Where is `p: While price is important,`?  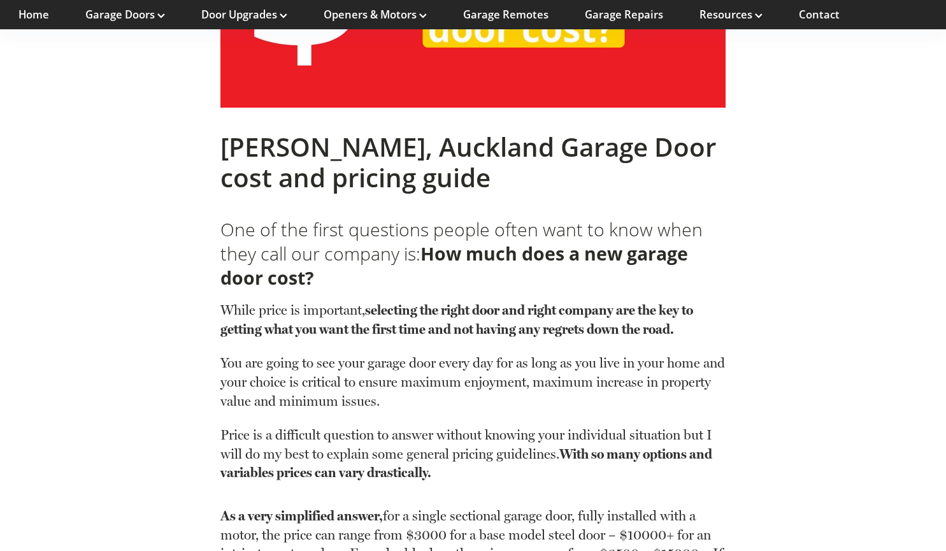
p: While price is important, is located at coordinates (473, 327).